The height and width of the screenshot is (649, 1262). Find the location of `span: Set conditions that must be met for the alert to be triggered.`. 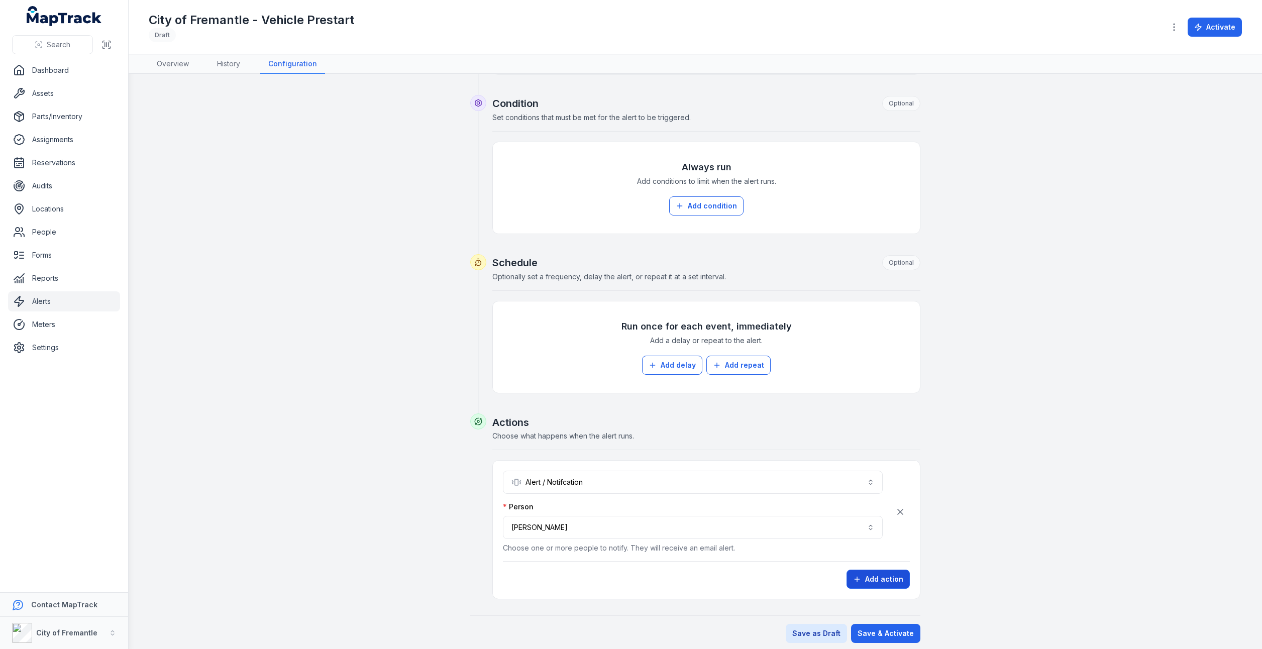

span: Set conditions that must be met for the alert to be triggered. is located at coordinates (591, 117).